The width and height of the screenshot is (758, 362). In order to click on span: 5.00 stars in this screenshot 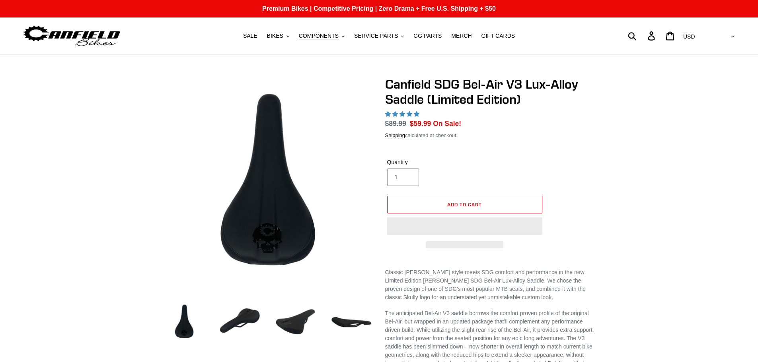, I will do `click(403, 114)`.